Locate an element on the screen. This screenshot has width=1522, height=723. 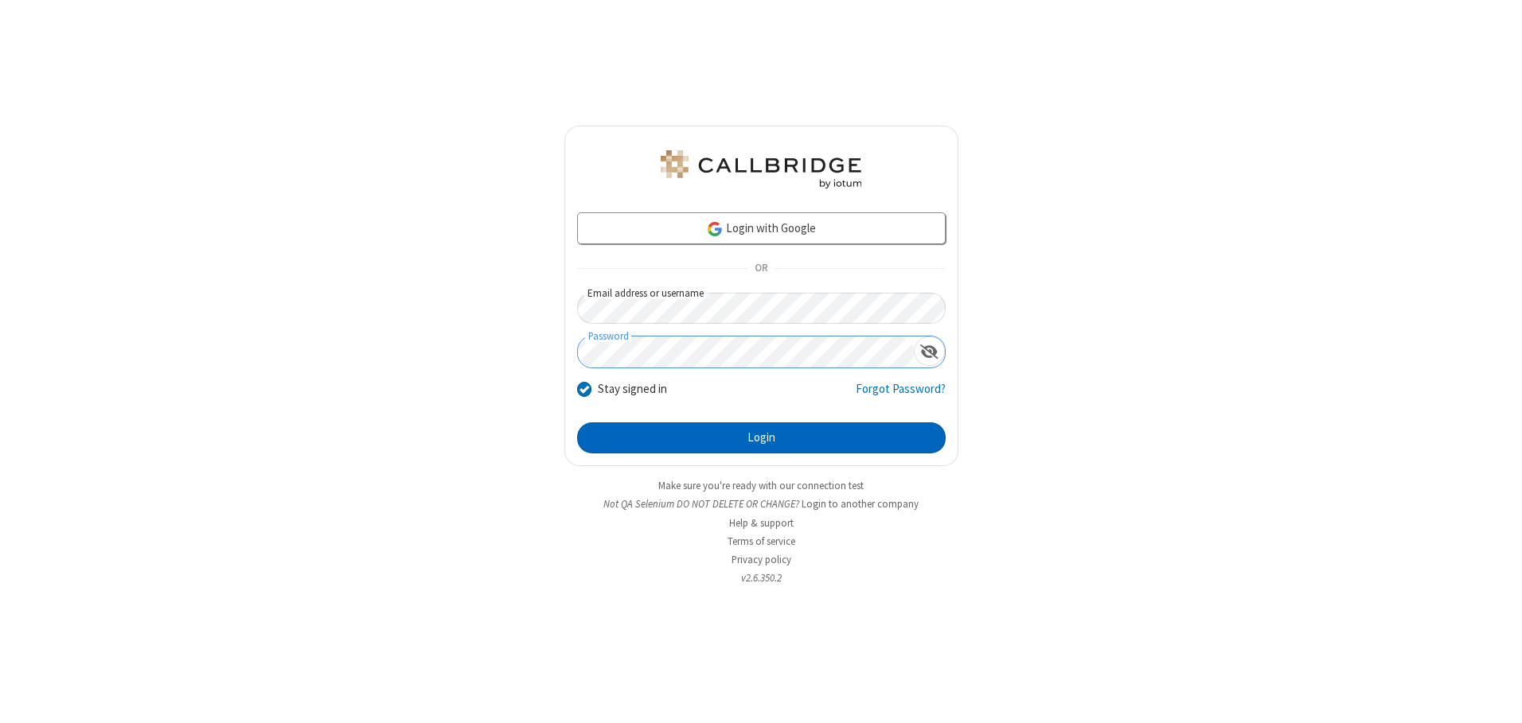
a: Login with Google is located at coordinates (761, 228).